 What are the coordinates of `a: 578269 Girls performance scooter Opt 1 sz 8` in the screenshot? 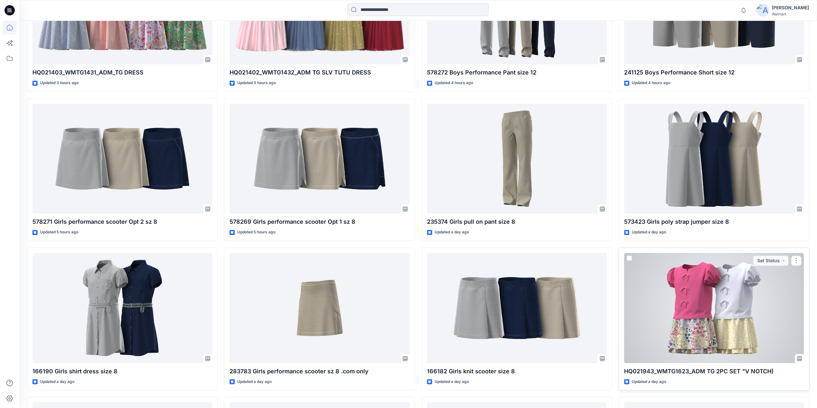 It's located at (319, 158).